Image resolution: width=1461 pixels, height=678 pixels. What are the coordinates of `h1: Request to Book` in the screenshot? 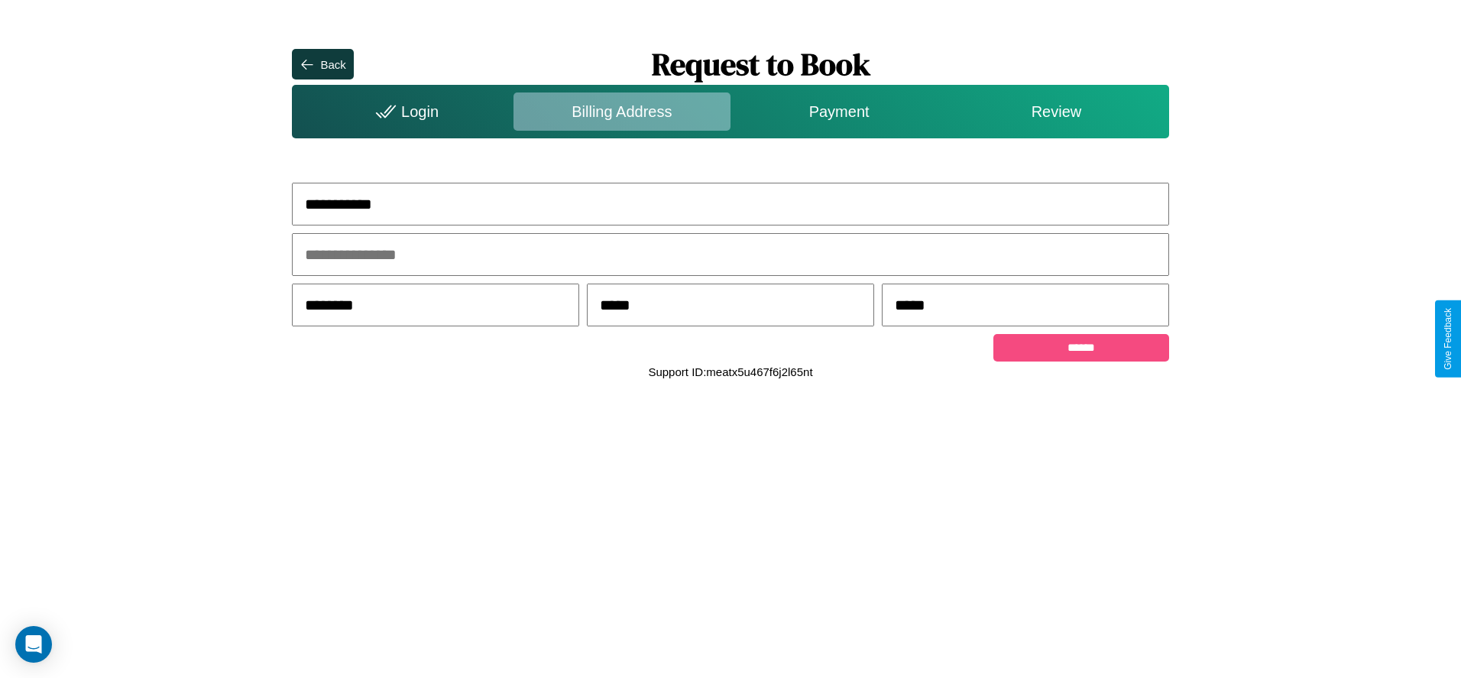 It's located at (761, 64).